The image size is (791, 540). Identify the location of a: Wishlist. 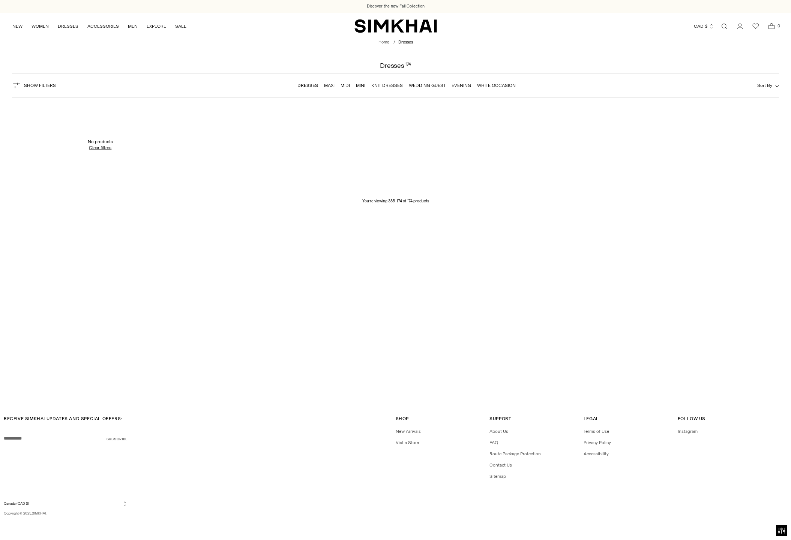
(756, 26).